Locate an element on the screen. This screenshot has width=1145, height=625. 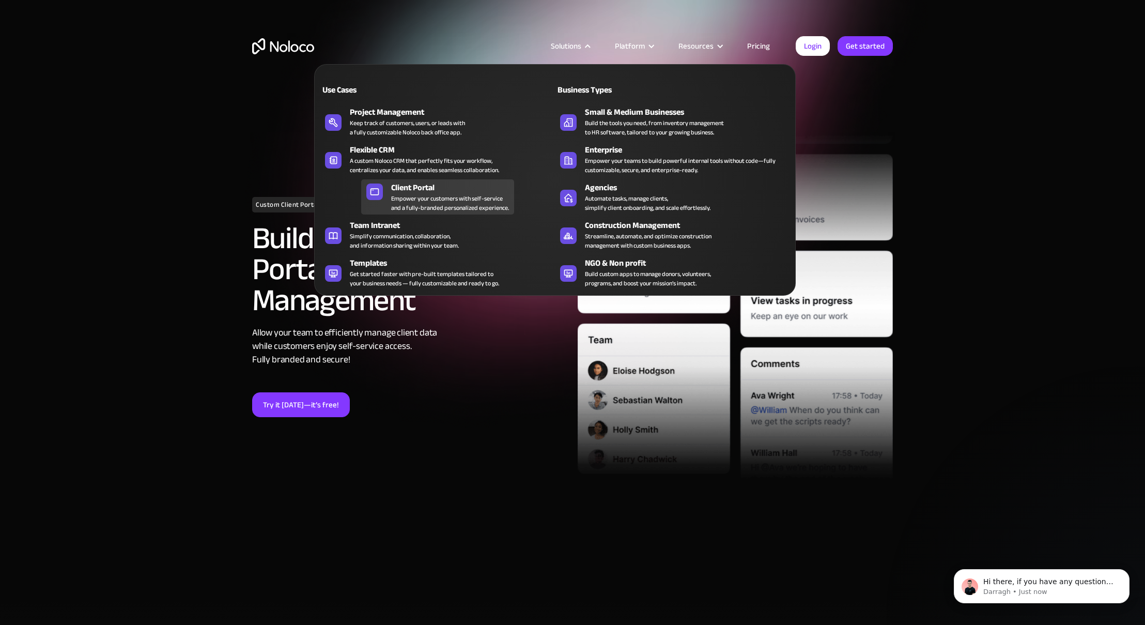
div: Build custom apps to manage donors, volunteers, programs, and boost your mission’s impact. is located at coordinates (648, 279).